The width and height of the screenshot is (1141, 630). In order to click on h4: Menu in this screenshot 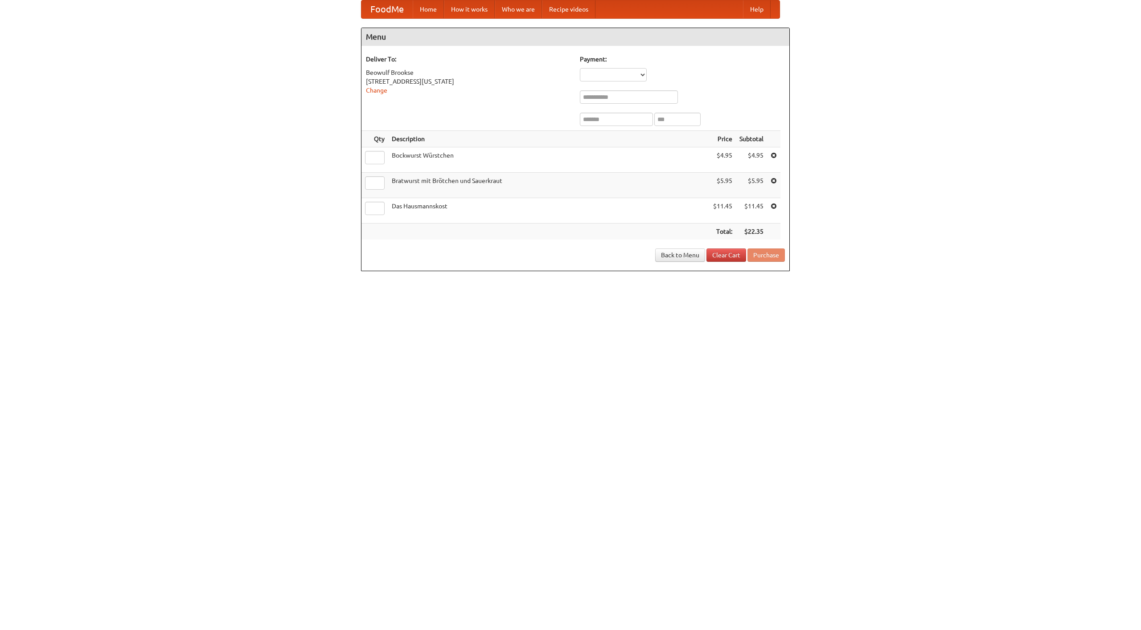, I will do `click(575, 37)`.